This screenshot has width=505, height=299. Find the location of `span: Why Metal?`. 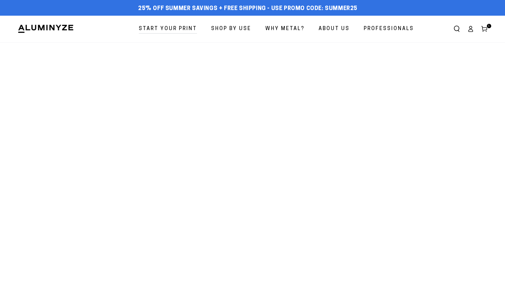

span: Why Metal? is located at coordinates (285, 29).